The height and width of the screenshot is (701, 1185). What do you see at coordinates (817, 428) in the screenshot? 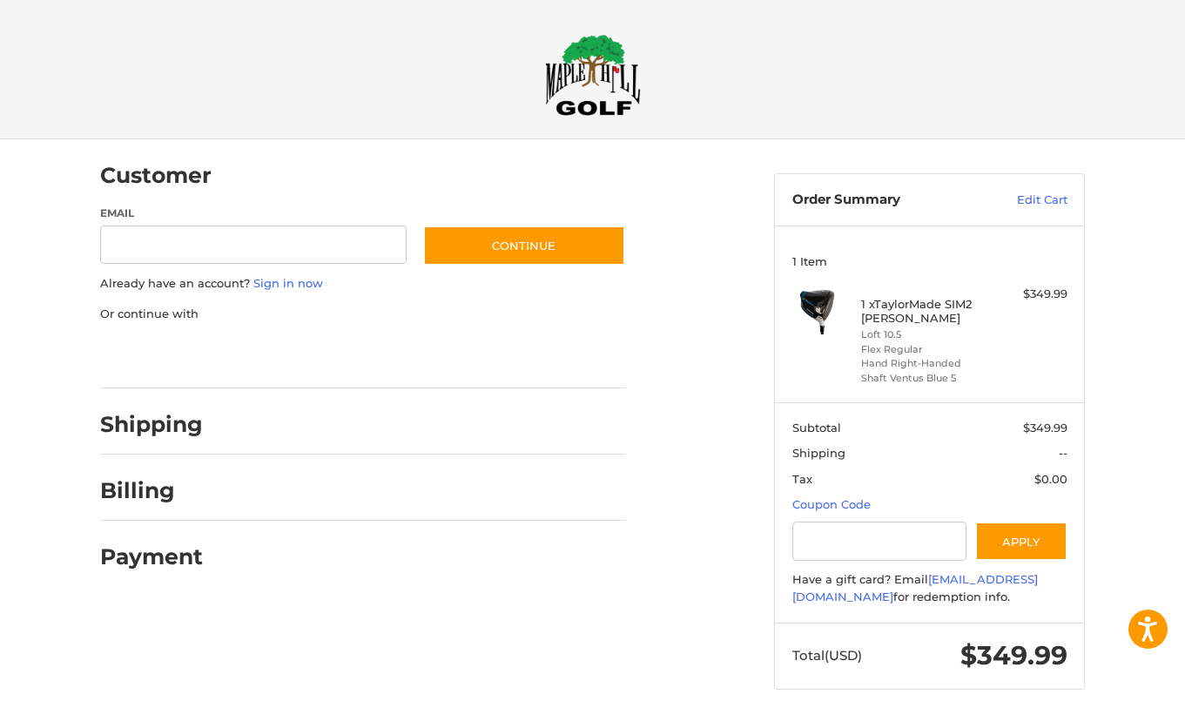
I see `span: Subtotal` at bounding box center [817, 428].